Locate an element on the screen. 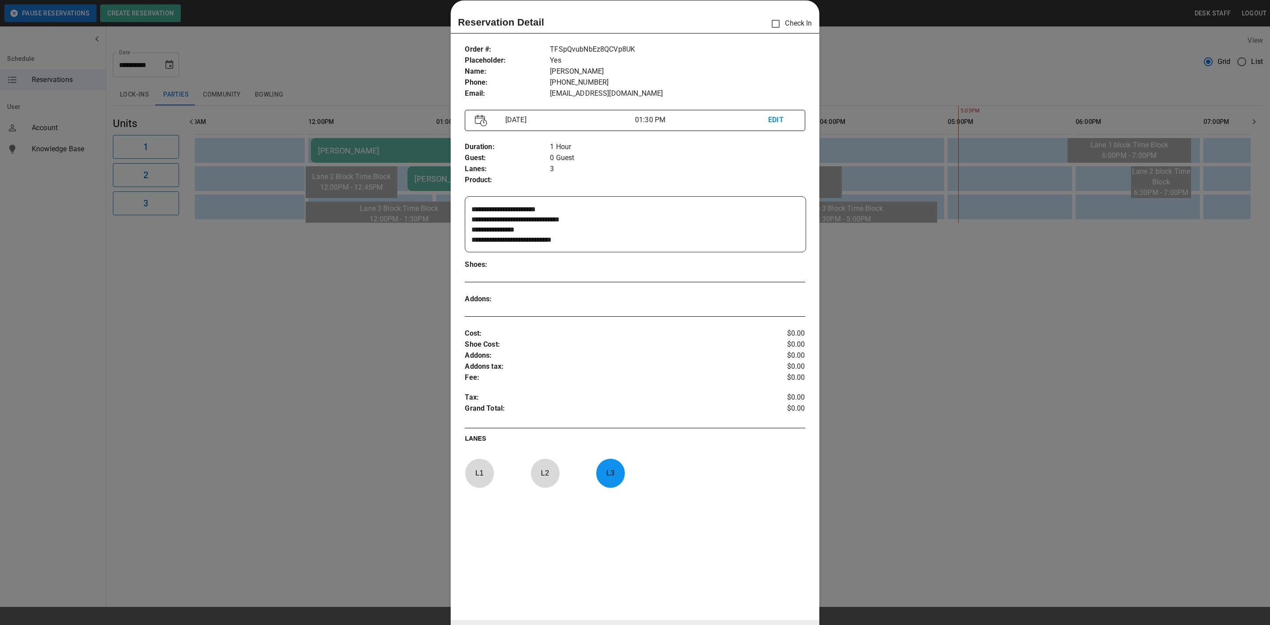  p: 01:30 PM is located at coordinates (702, 120).